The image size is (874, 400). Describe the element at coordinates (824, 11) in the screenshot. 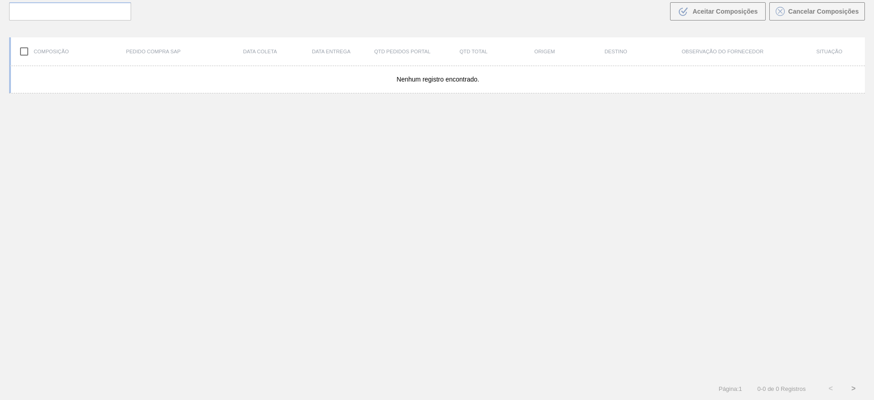

I see `span: Cancelar Composições` at that location.